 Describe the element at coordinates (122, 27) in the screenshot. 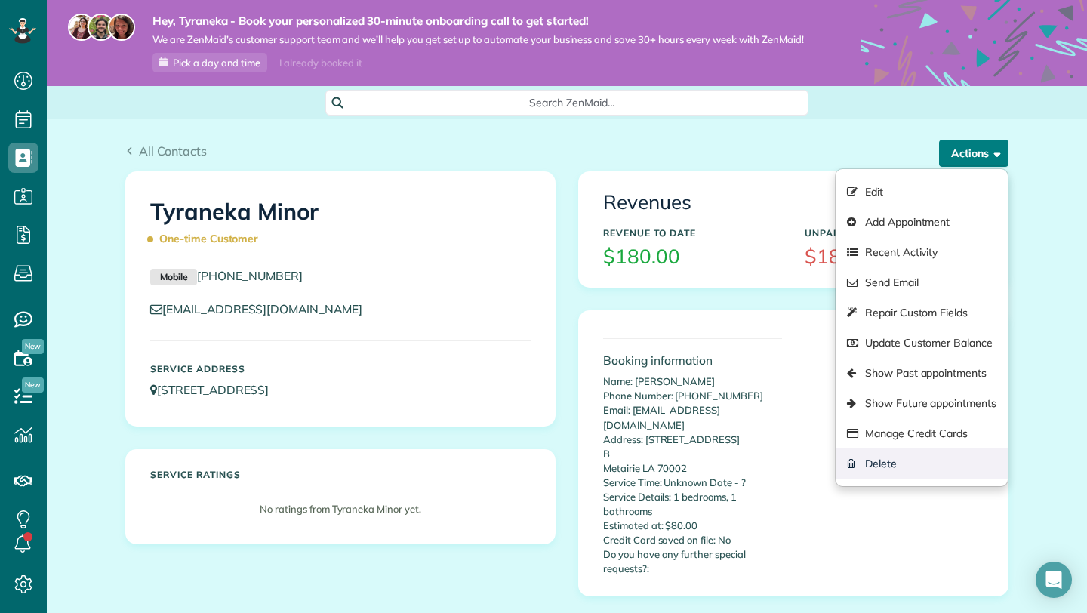

I see `img: michelle-19f622bdf1676172e81f8f8fba1fb50e276960ebfe0243fe18214015130c80e4.jpg` at that location.